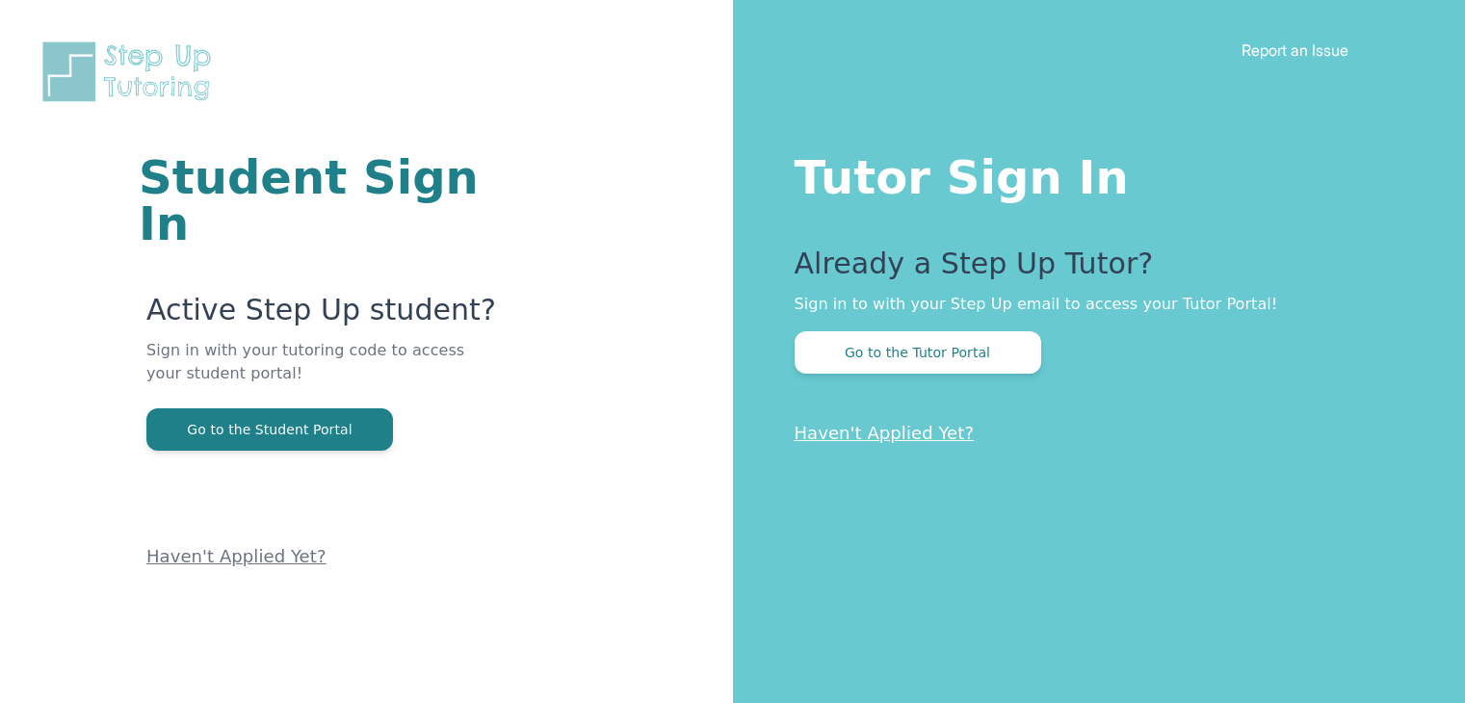  I want to click on p: Sign in to with your Step Up email to access your Tutor Portal!, so click(1091, 304).